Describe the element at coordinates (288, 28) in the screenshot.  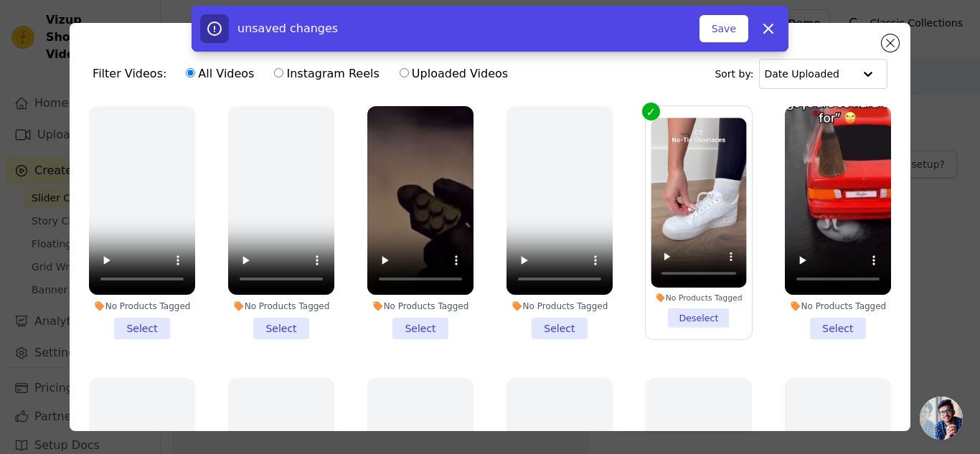
I see `span: unsaved changes` at that location.